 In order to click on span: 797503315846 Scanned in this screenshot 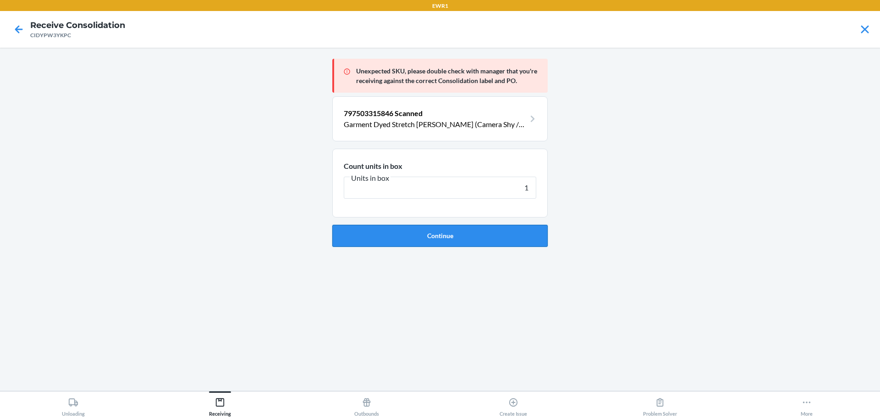, I will do `click(383, 113)`.